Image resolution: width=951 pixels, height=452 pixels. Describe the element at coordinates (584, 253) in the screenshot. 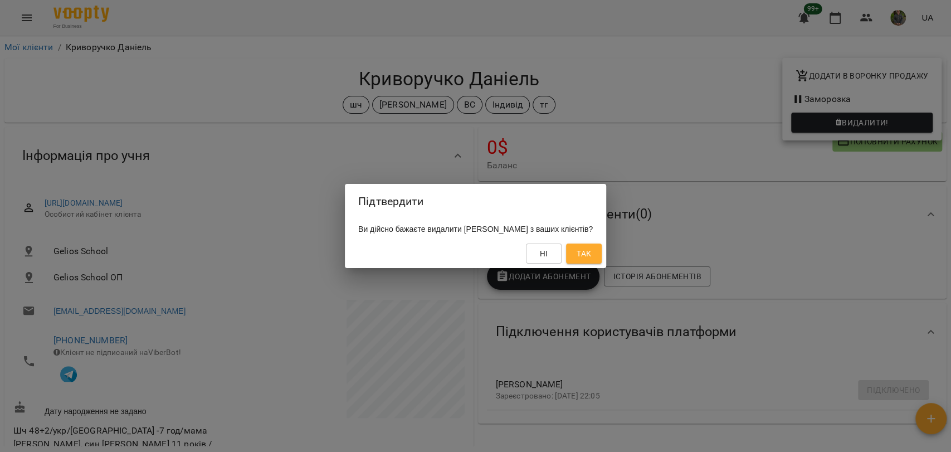

I see `span: Так` at that location.